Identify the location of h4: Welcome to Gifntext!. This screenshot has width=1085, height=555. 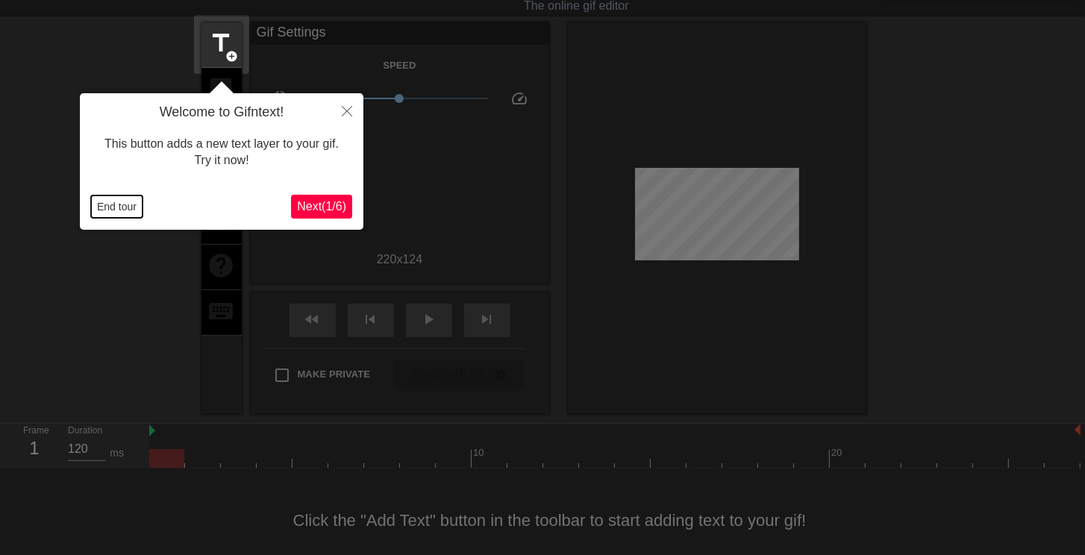
(222, 113).